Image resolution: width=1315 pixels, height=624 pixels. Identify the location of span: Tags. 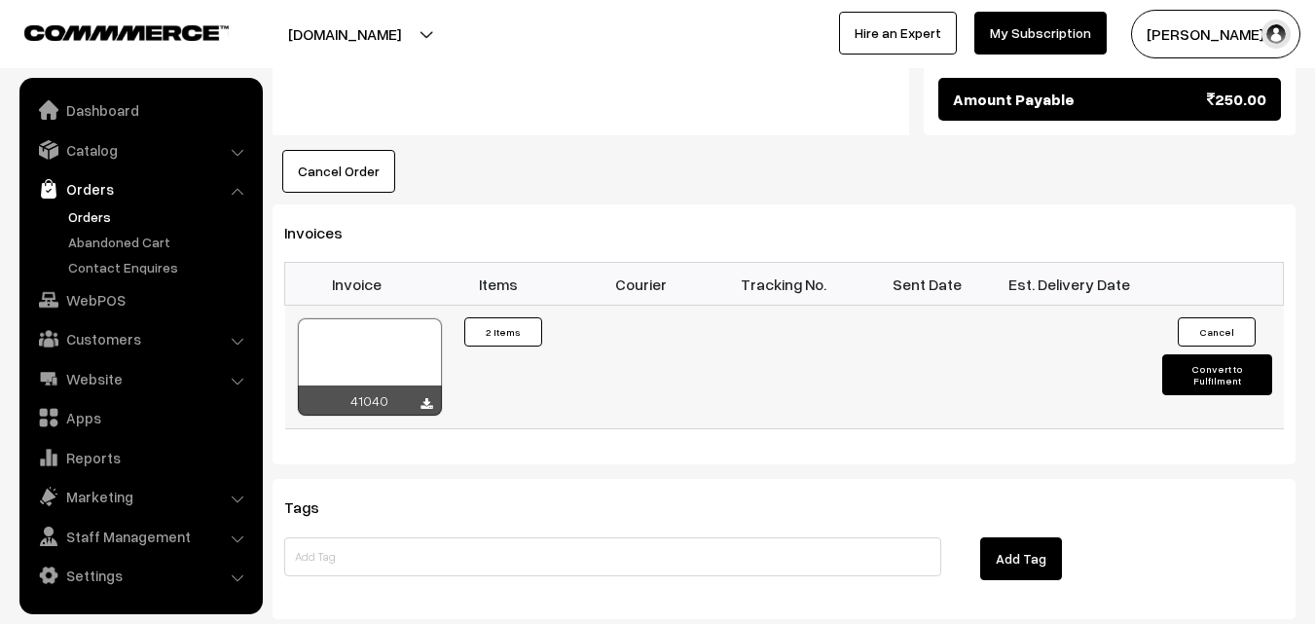
(313, 507).